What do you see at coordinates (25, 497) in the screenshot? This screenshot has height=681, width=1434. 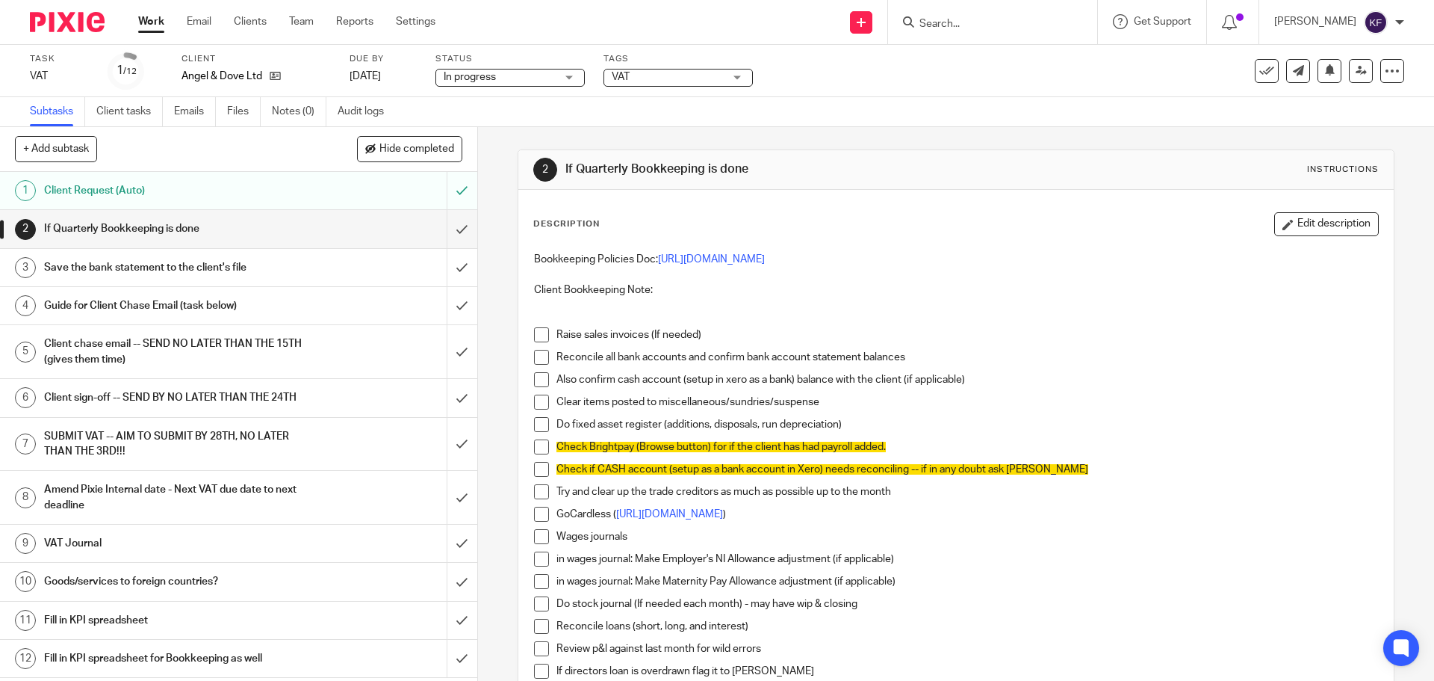 I see `div: 8` at bounding box center [25, 497].